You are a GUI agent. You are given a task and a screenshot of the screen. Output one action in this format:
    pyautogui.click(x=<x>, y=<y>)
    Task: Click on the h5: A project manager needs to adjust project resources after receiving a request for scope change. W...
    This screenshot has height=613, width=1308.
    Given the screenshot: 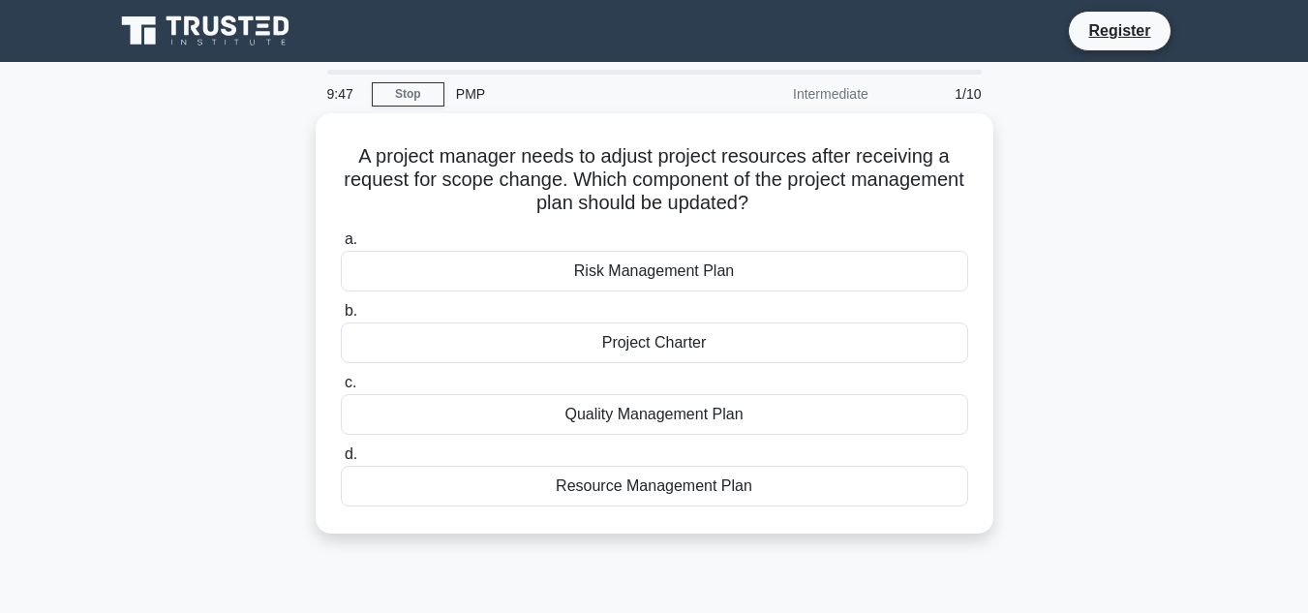 What is the action you would take?
    pyautogui.click(x=655, y=180)
    